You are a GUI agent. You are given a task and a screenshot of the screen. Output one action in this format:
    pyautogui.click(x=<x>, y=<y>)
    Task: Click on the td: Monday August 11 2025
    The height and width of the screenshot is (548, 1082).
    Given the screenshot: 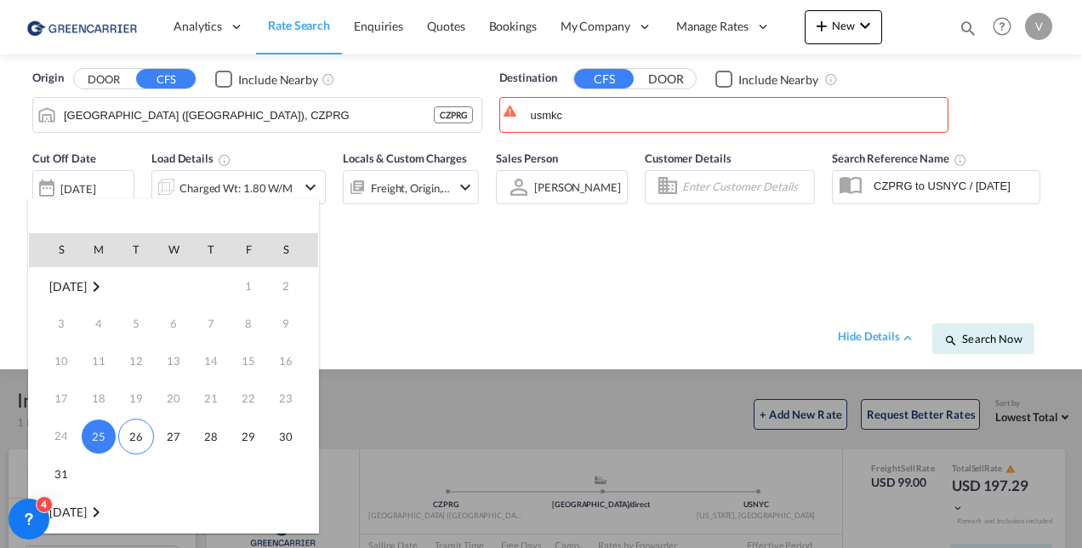 What is the action you would take?
    pyautogui.click(x=99, y=361)
    